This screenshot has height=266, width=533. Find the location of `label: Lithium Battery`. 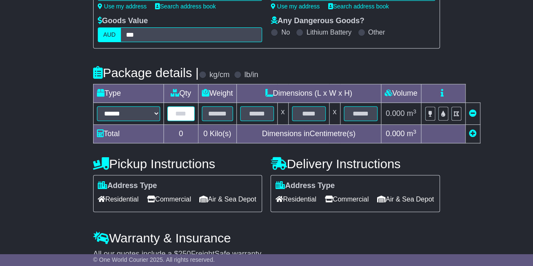

label: Lithium Battery is located at coordinates (329, 32).